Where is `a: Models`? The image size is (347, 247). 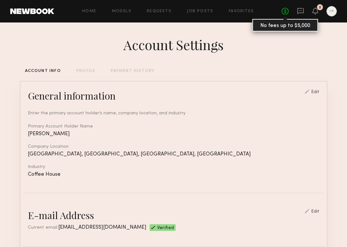
a: Models is located at coordinates (121, 11).